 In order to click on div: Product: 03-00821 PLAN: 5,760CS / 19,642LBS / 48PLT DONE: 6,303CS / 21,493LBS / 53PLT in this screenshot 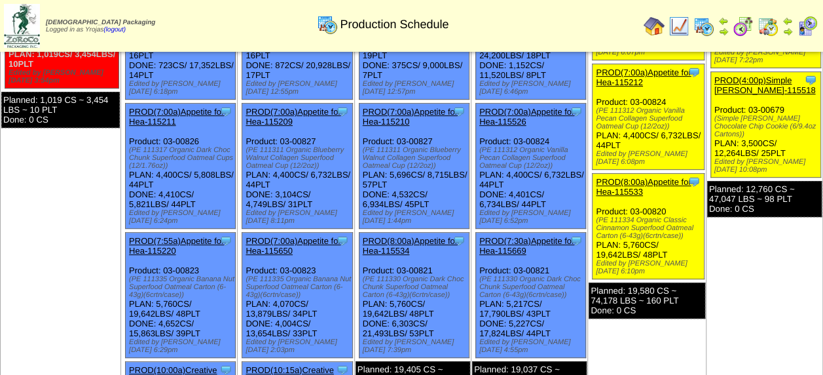, I will do `click(414, 295)`.